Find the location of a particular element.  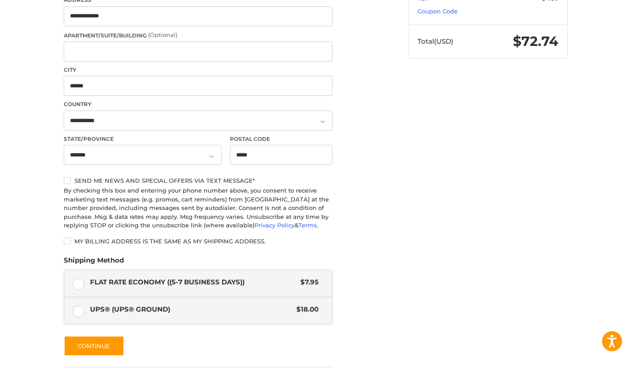

div: By checking this box and entering your phone number above, you consent to receive marketing text ... is located at coordinates (198, 208).